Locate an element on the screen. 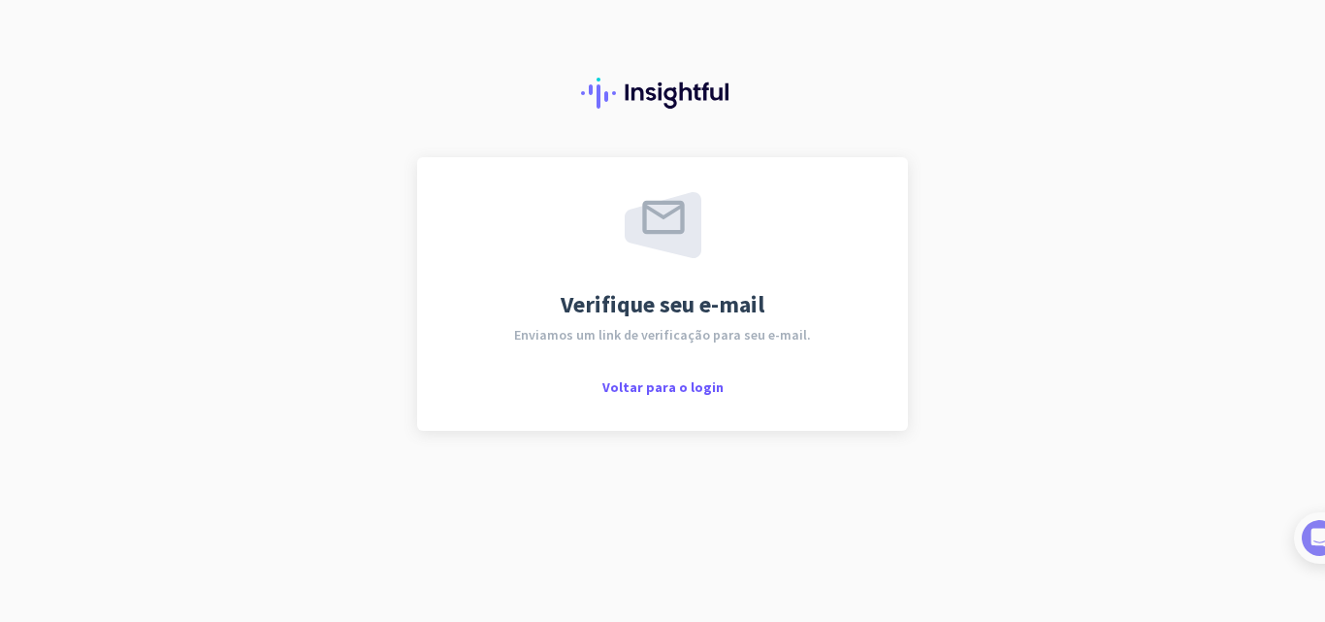 Image resolution: width=1325 pixels, height=622 pixels. font: Enviamos um link de verificação para seu e-mail. is located at coordinates (663, 335).